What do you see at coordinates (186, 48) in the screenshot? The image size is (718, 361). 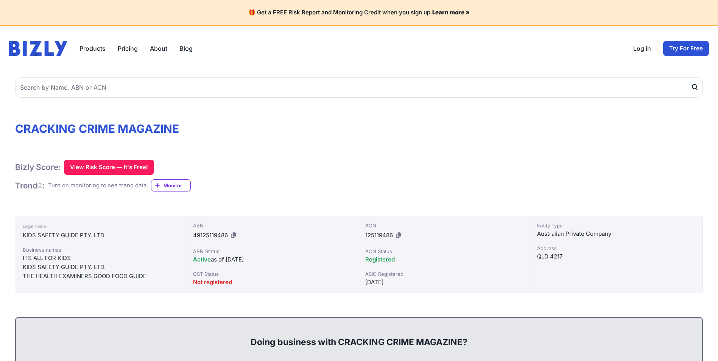 I see `a: Blog` at bounding box center [186, 48].